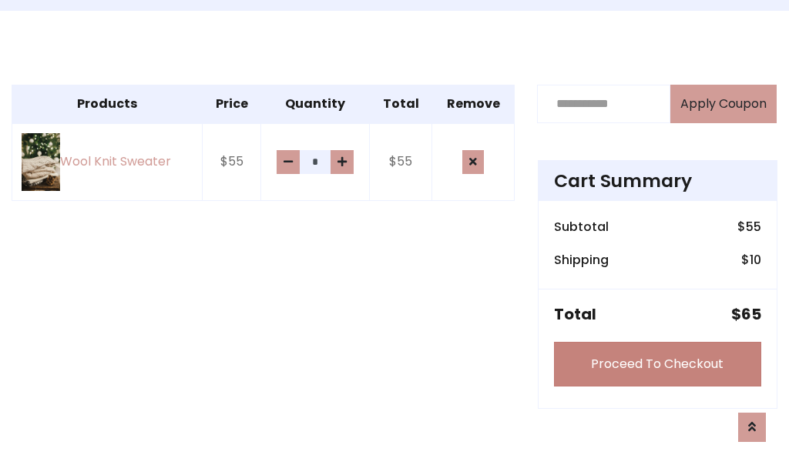  What do you see at coordinates (723, 104) in the screenshot?
I see `button: Apply Coupon` at bounding box center [723, 104].